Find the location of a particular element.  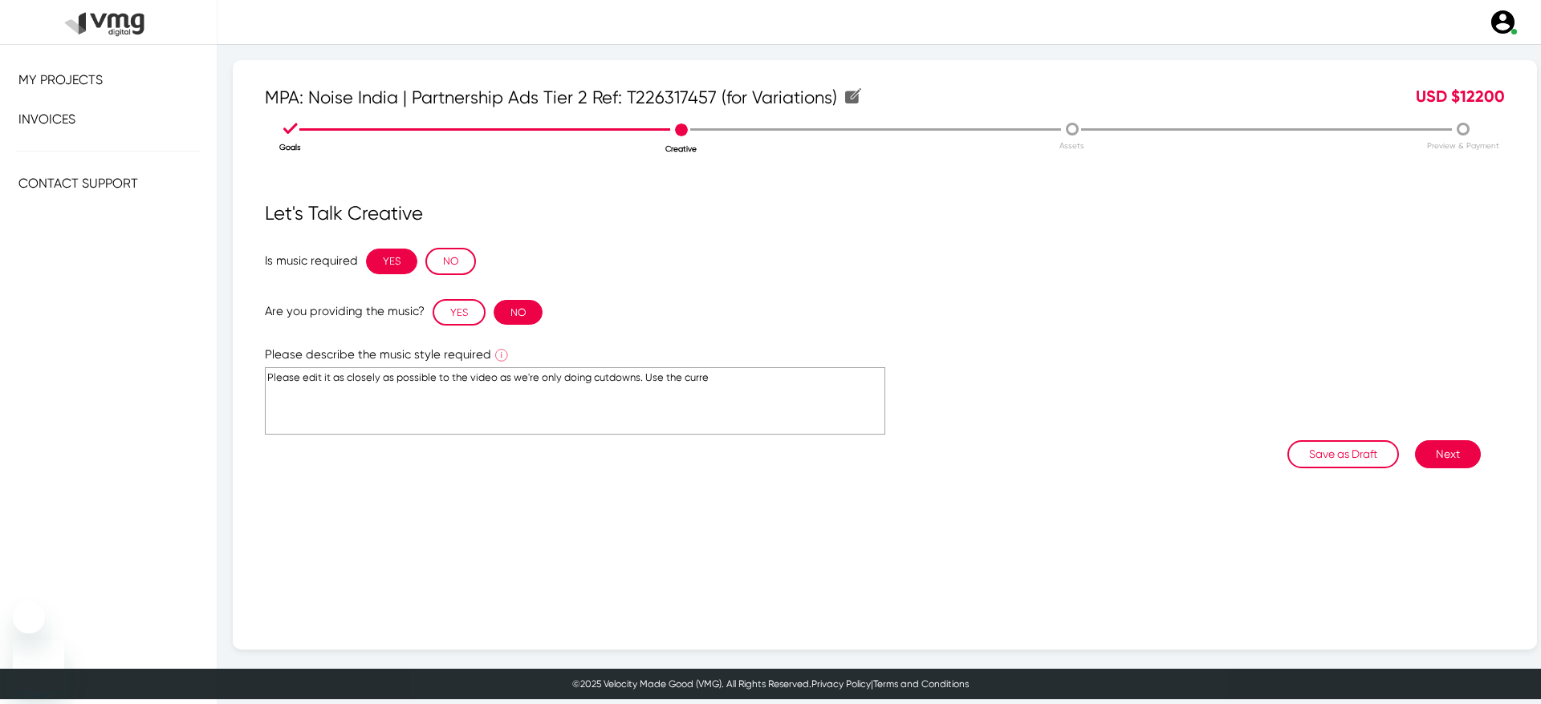

p: Creative is located at coordinates (681, 148).